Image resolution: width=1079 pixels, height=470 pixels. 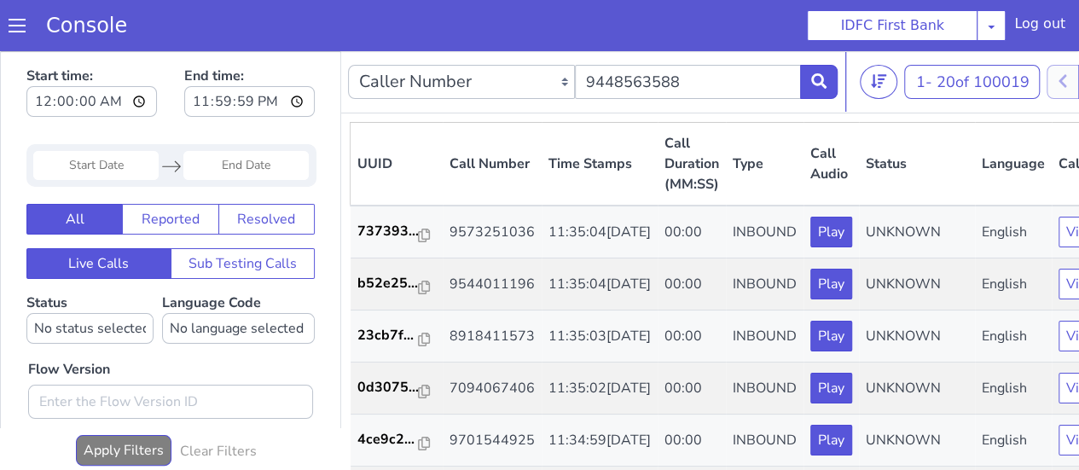 I want to click on p: 0d3075..., so click(x=388, y=336).